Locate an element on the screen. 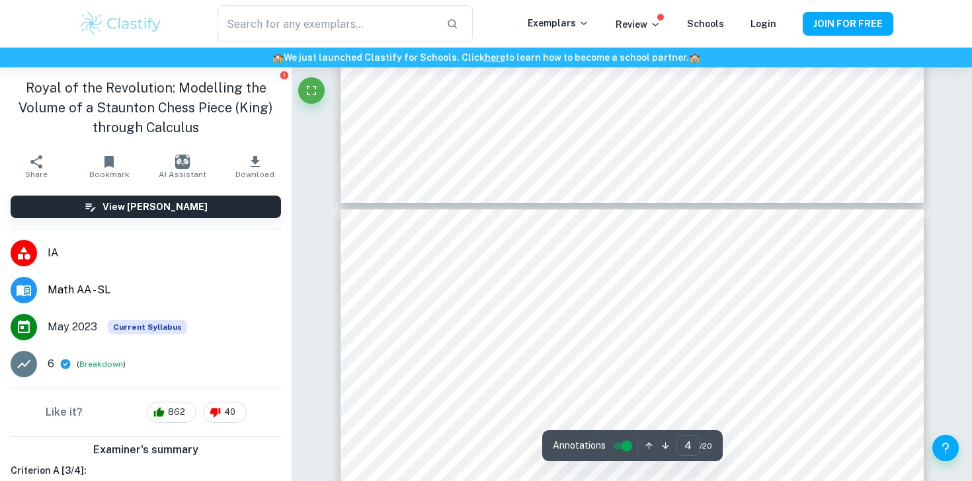 The image size is (972, 481). span: 862 is located at coordinates (176, 412).